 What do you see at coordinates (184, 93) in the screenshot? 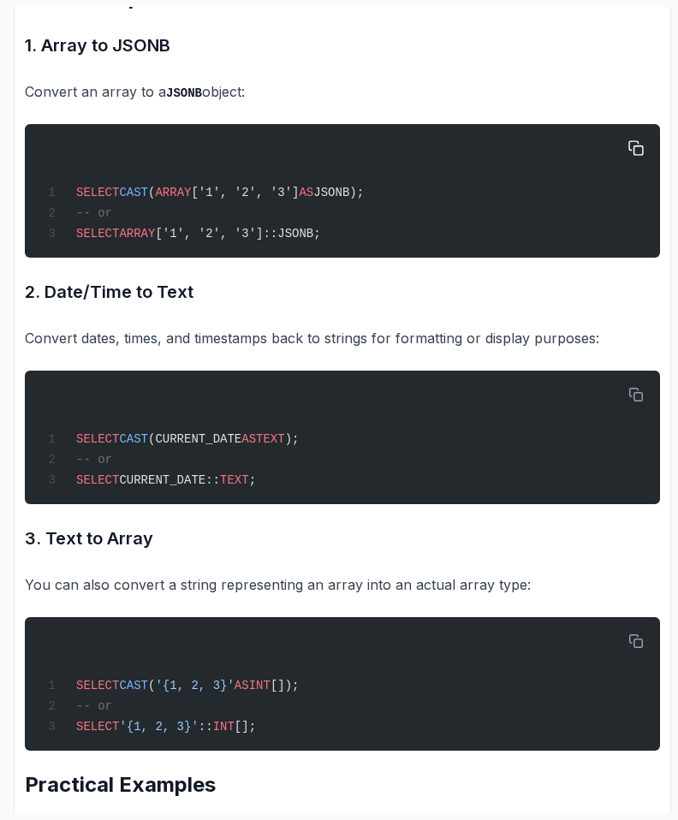
I see `code: JSONB` at bounding box center [184, 93].